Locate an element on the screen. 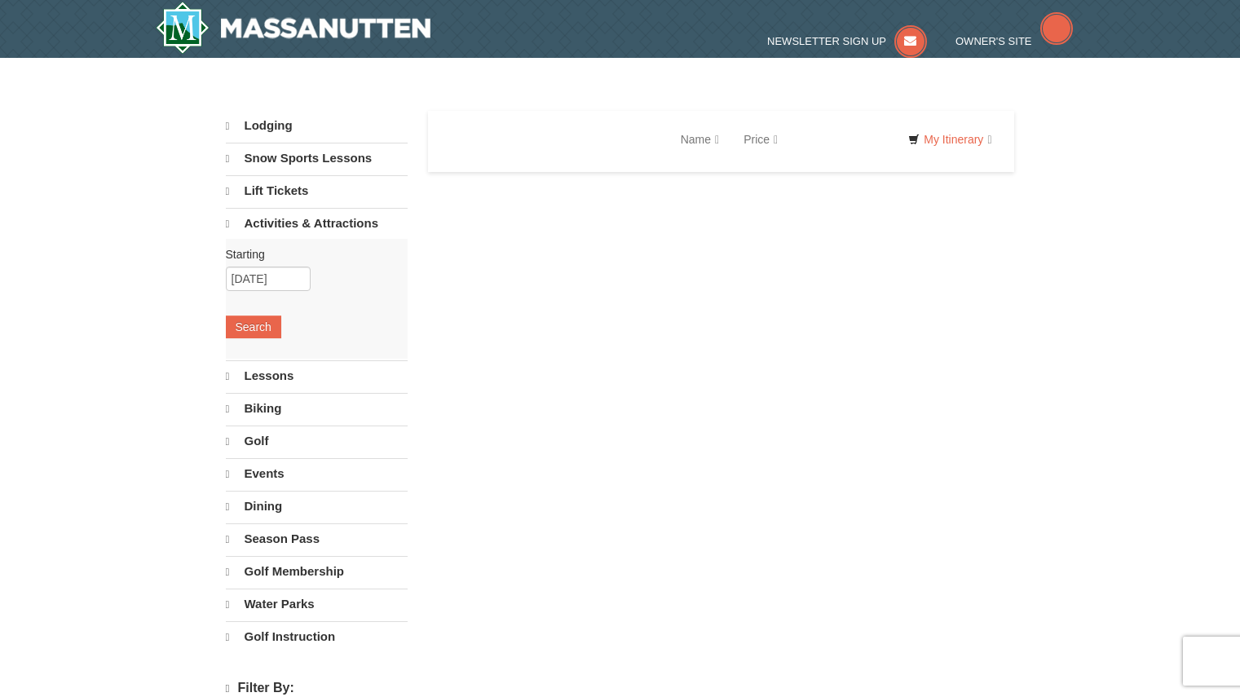 The width and height of the screenshot is (1240, 697). span: Owner's Site is located at coordinates (994, 41).